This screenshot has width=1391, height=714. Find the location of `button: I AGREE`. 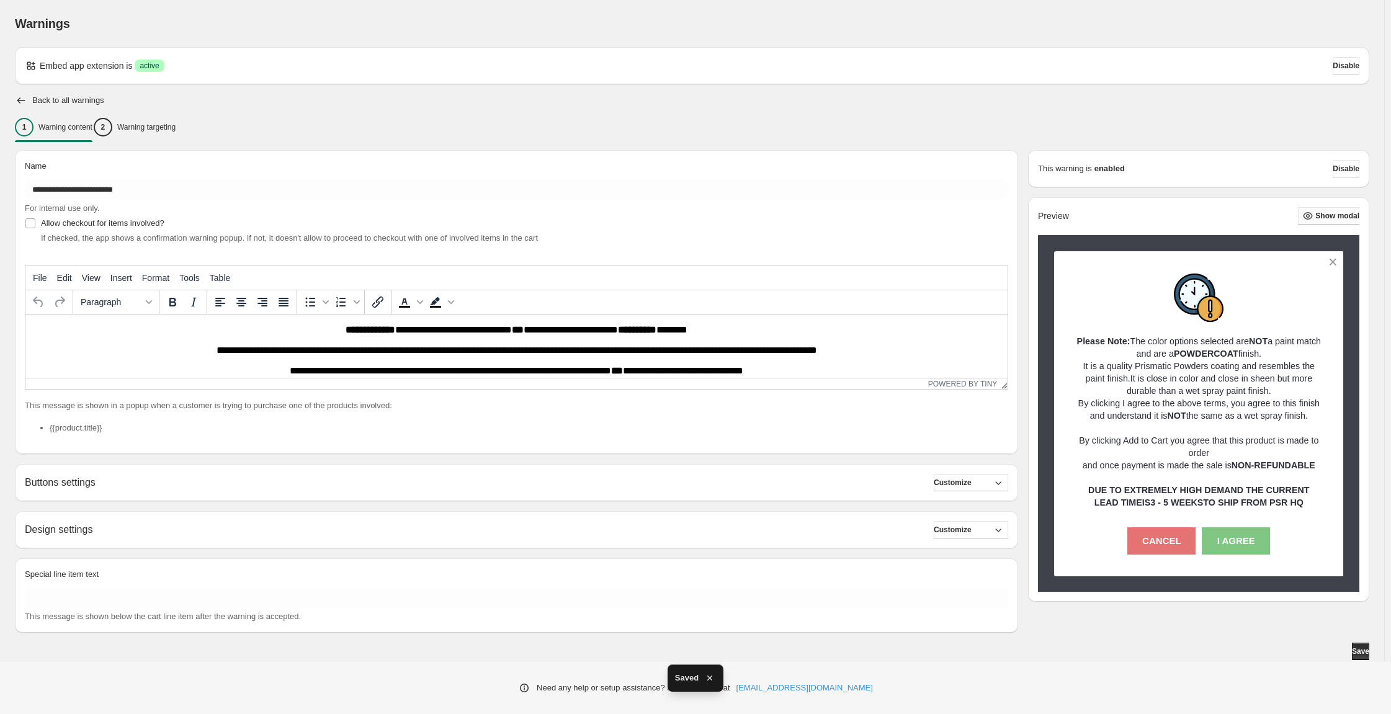

button: I AGREE is located at coordinates (1236, 541).